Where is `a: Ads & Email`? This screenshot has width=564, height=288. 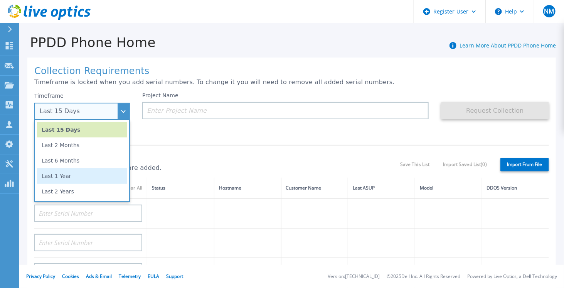 a: Ads & Email is located at coordinates (99, 276).